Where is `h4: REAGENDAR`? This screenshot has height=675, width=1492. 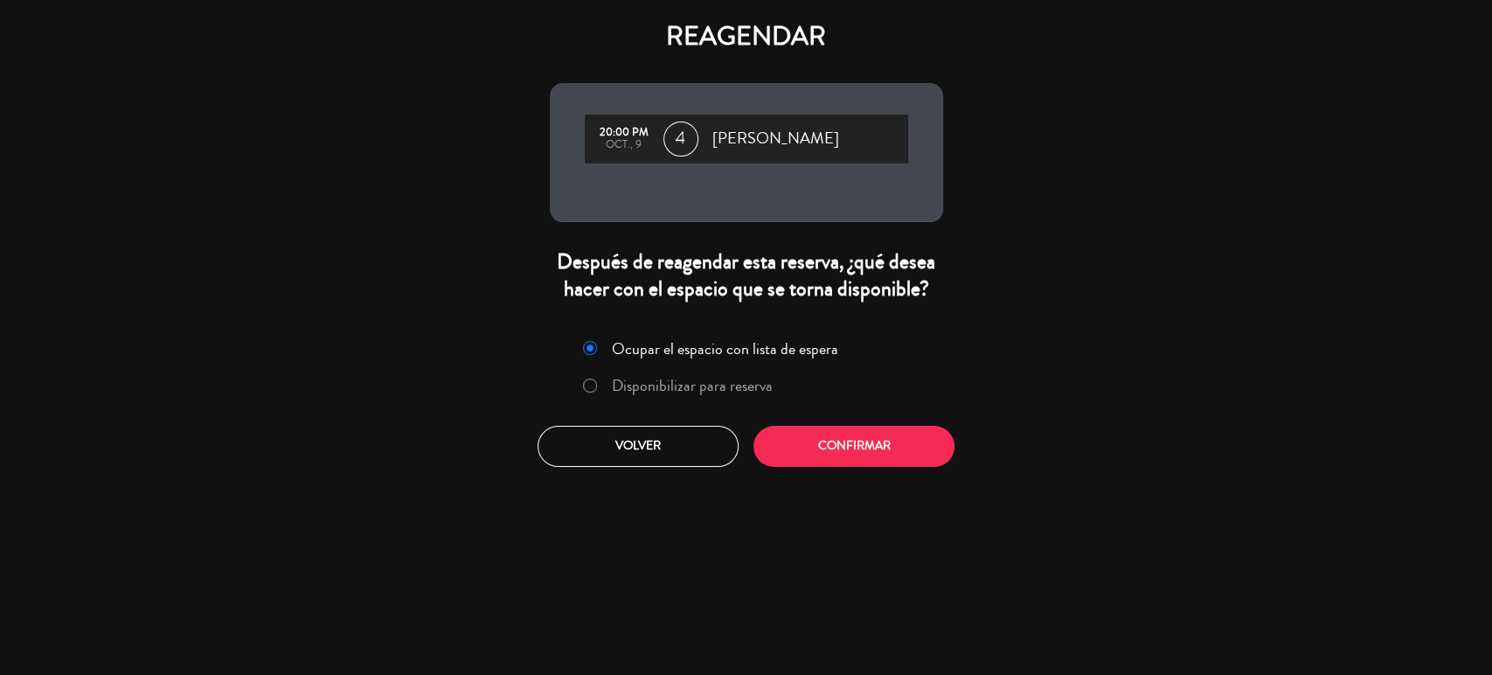
h4: REAGENDAR is located at coordinates (747, 37).